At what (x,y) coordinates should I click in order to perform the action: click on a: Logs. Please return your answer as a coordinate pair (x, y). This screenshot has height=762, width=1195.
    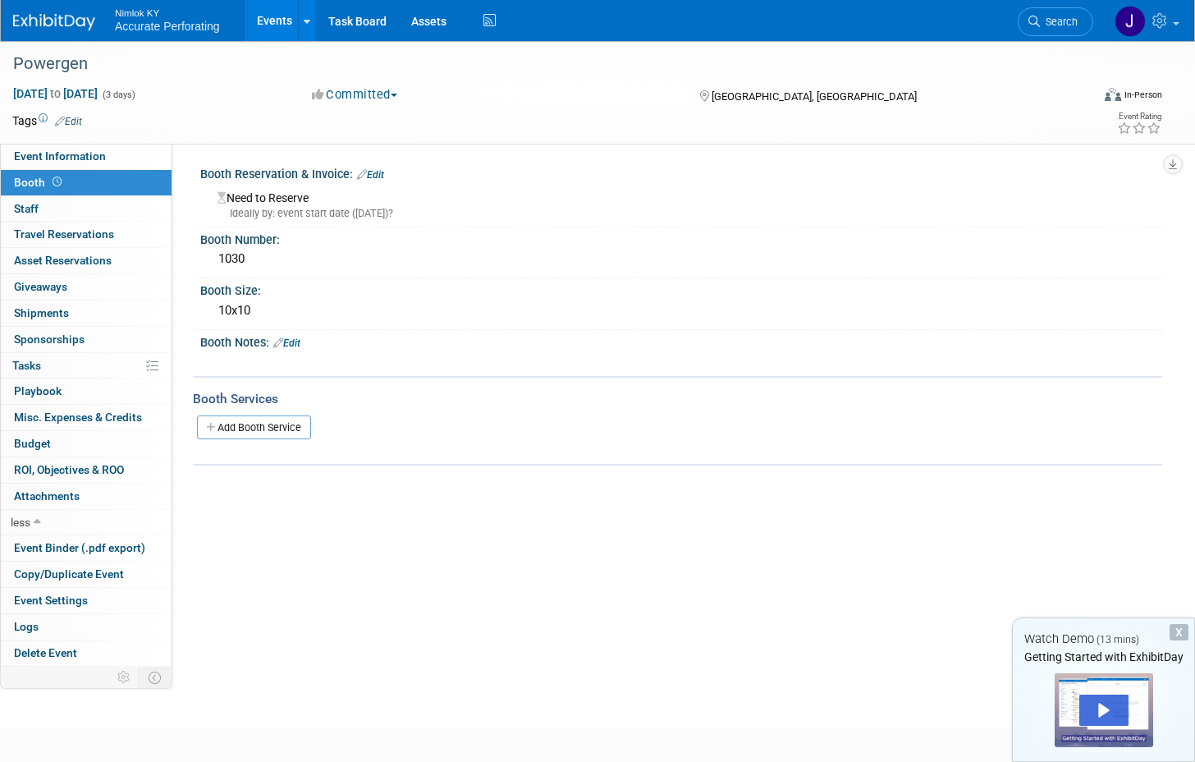
    Looking at the image, I should click on (86, 626).